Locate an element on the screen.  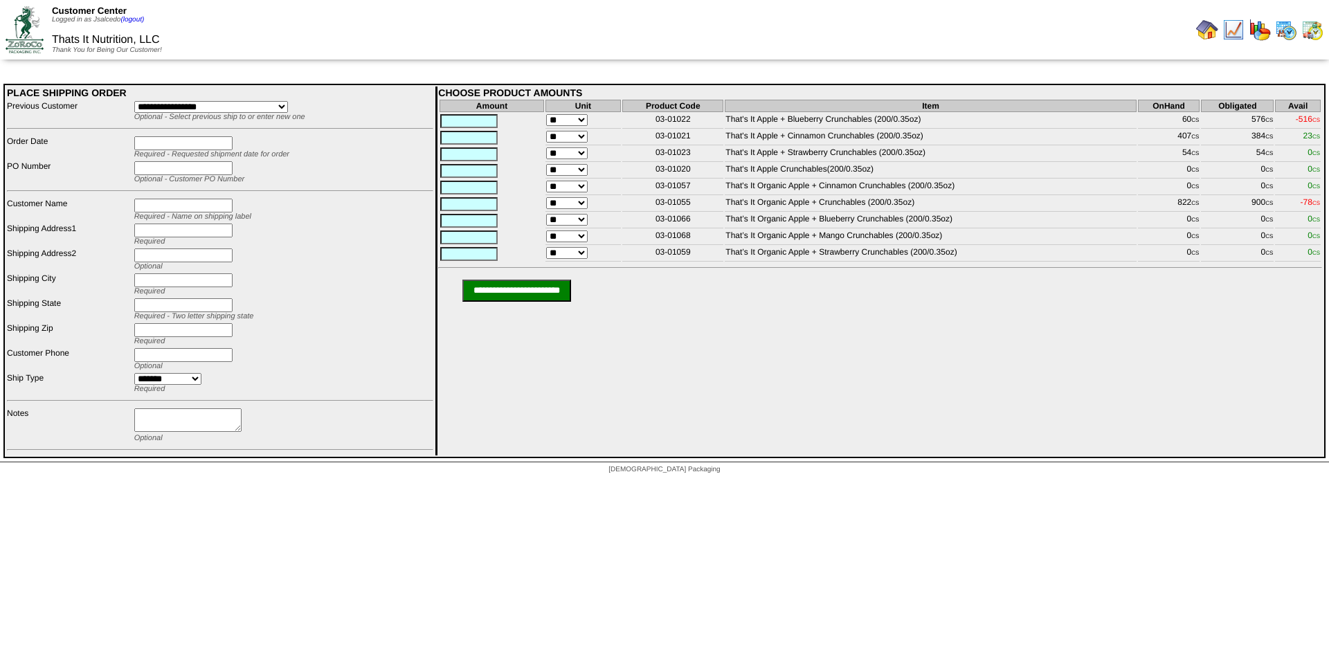
td: That’s It Organic Apple + Mango Crunchables (200/0.35oz) is located at coordinates (930, 237).